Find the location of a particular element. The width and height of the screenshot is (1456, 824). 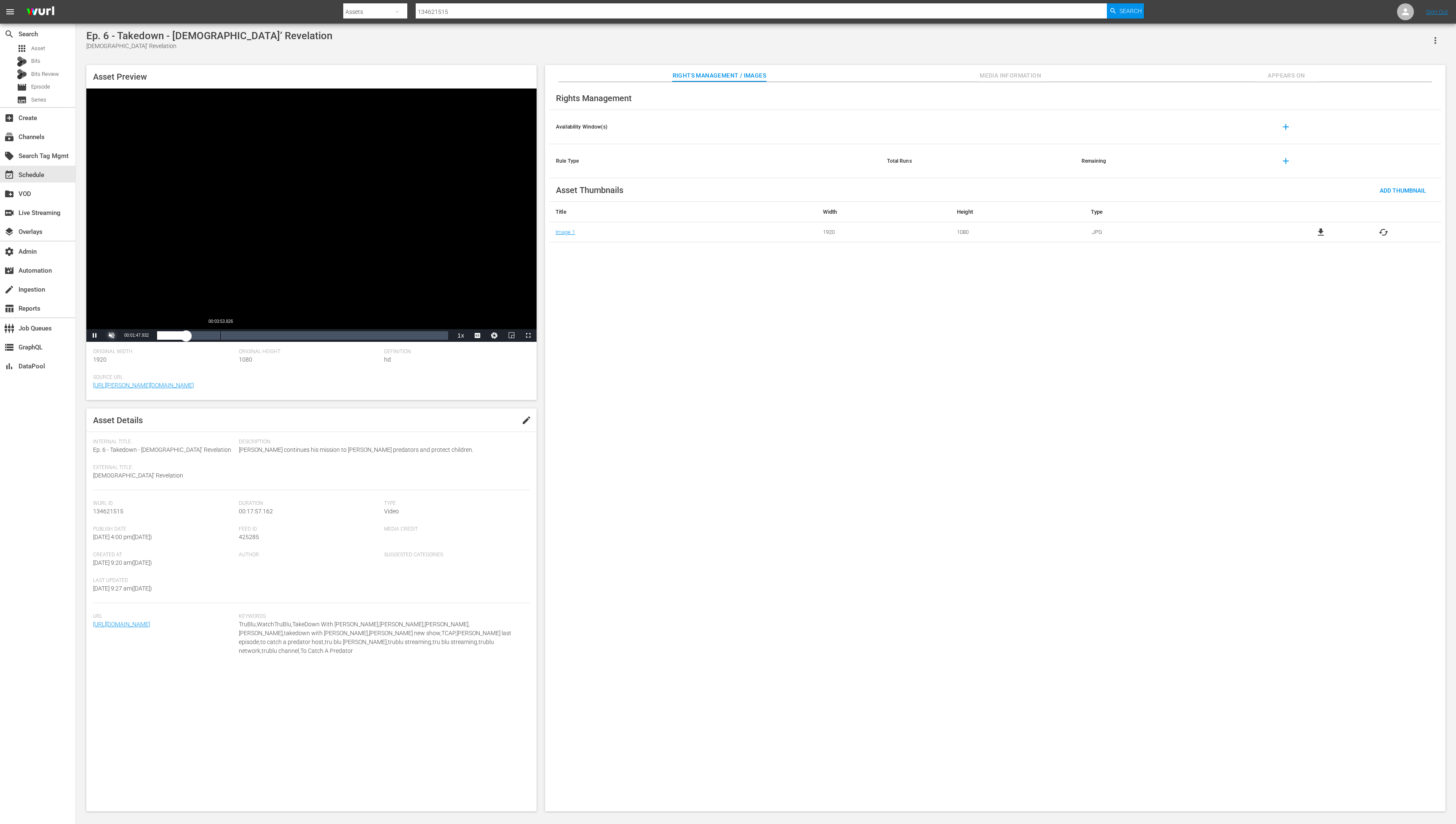

span: Suggested Categories is located at coordinates (455, 555).